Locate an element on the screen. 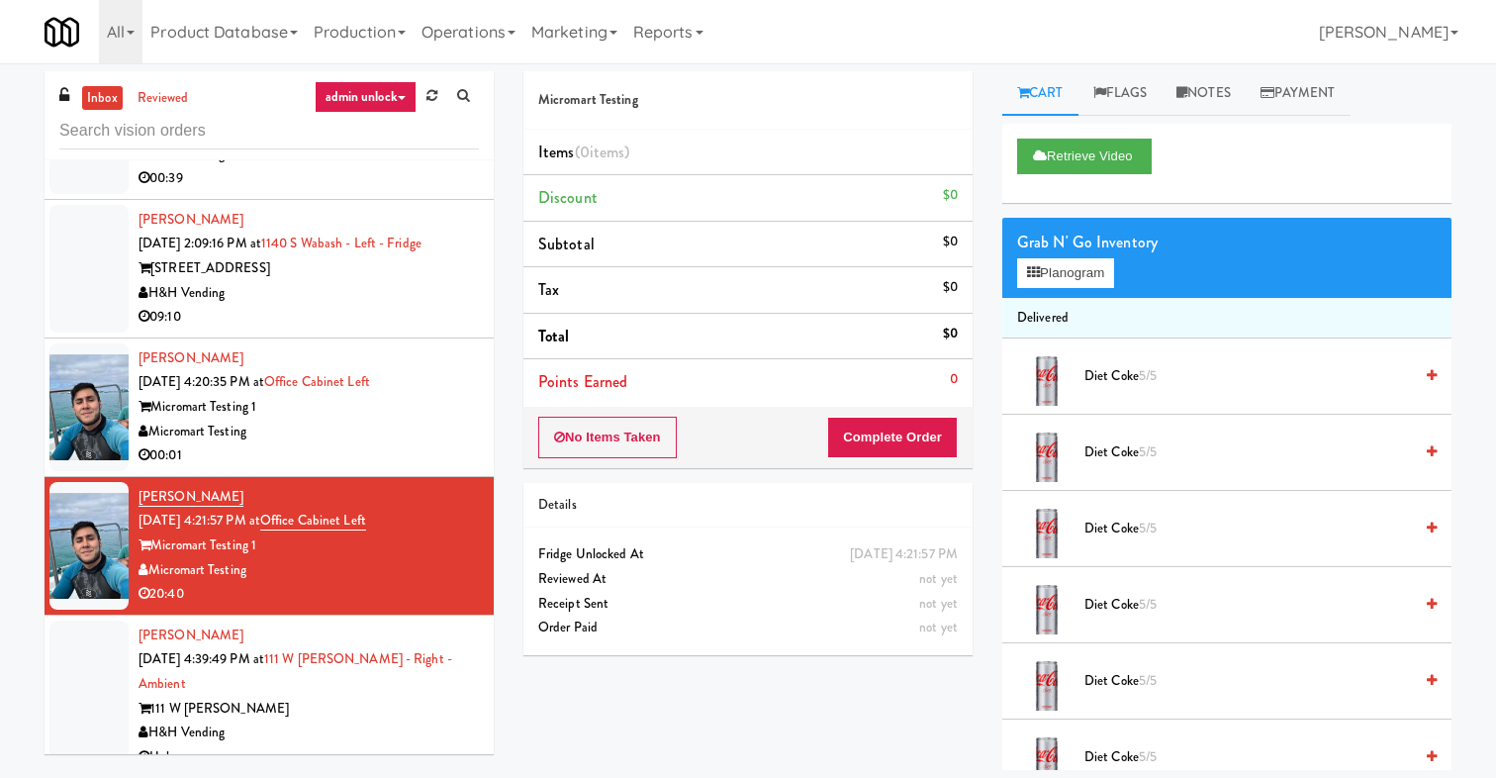 The width and height of the screenshot is (1496, 778). ng-pluralize: items is located at coordinates (607, 151).